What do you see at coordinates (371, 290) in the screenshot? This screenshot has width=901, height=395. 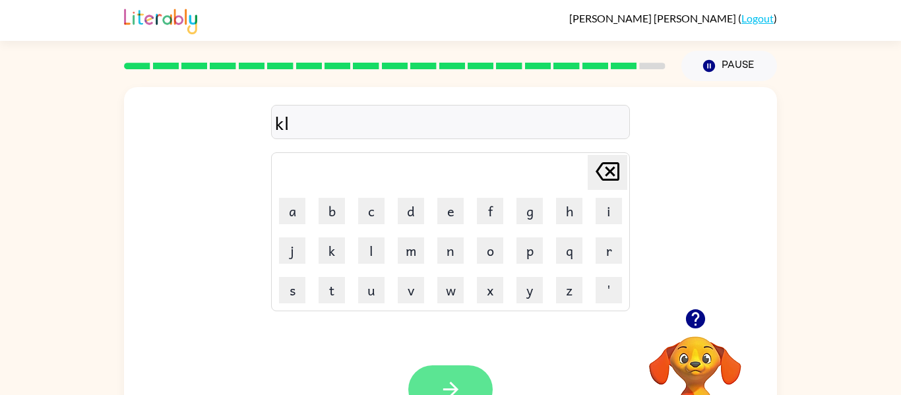 I see `button: u` at bounding box center [371, 290].